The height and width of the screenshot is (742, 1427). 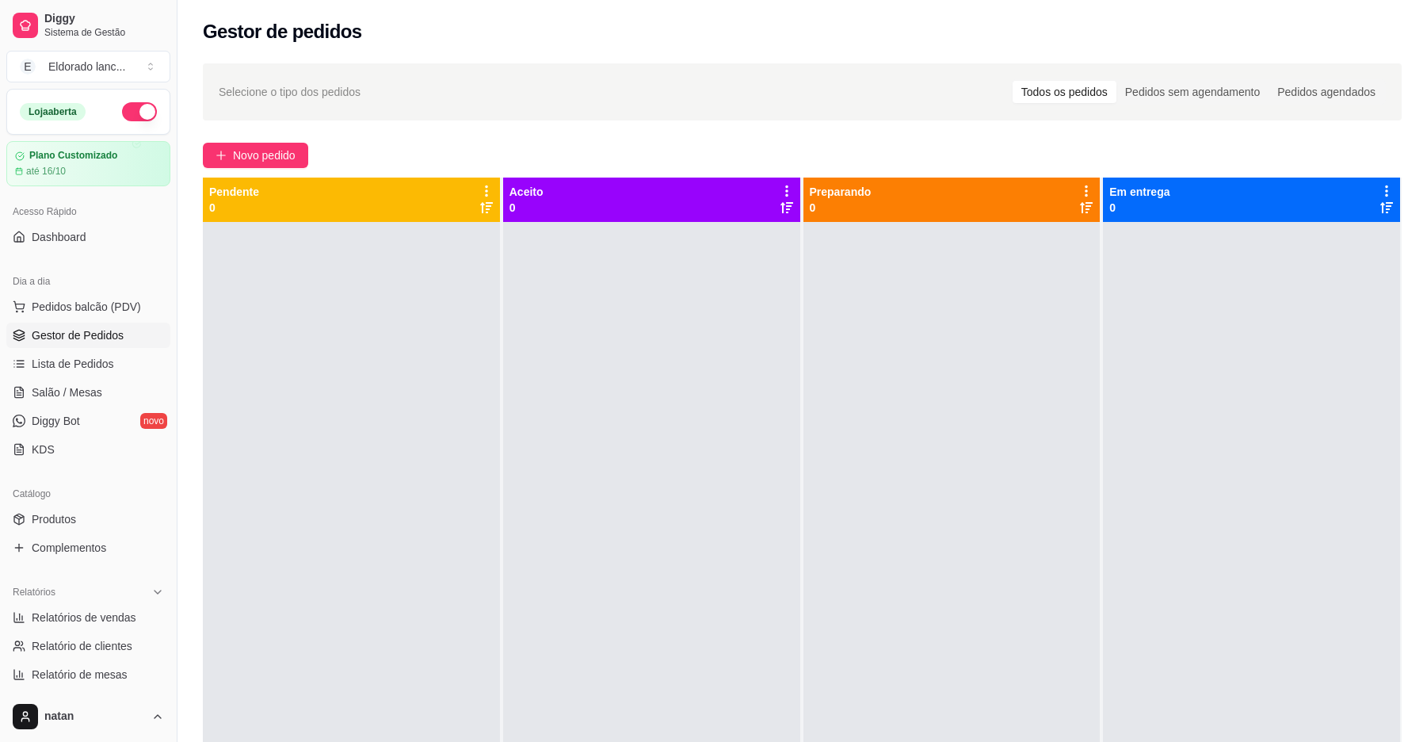 I want to click on p: Preparando, so click(x=841, y=192).